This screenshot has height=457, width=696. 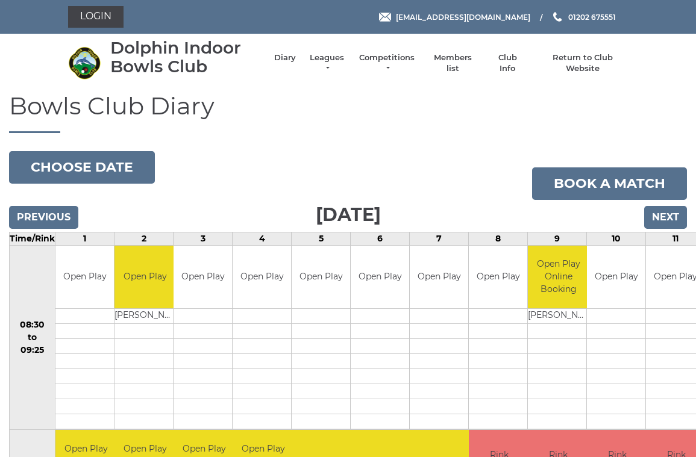 What do you see at coordinates (507, 63) in the screenshot?
I see `a: Club Info` at bounding box center [507, 63].